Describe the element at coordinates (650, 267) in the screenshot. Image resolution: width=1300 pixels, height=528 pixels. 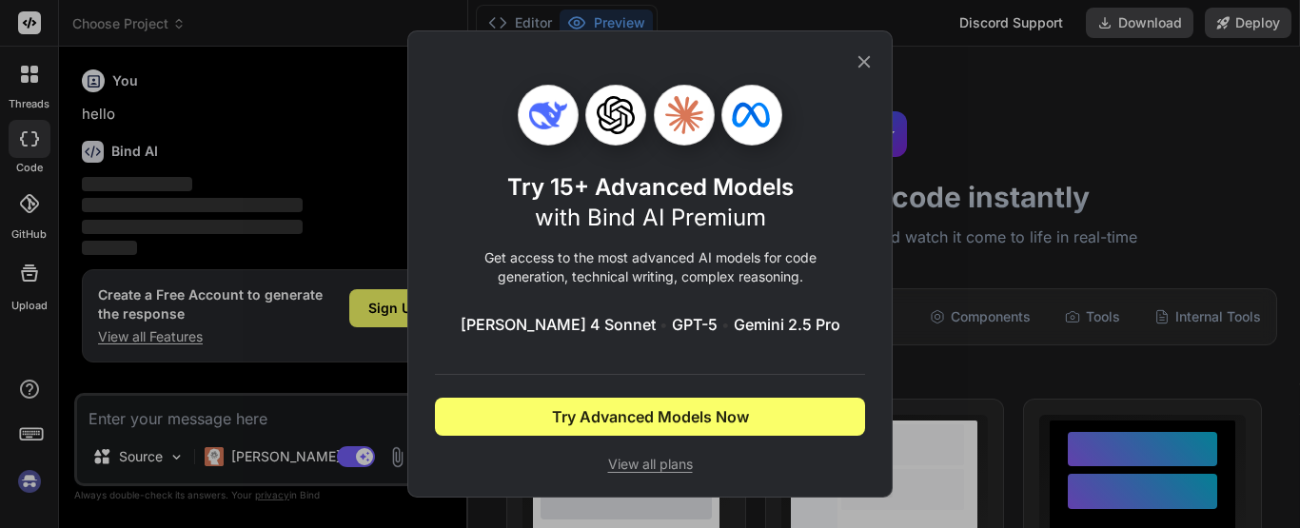
I see `p: Get access to the most advanced AI models for code generation, technical writing, complex reasoning.` at that location.